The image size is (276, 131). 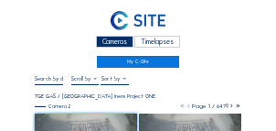 What do you see at coordinates (210, 106) in the screenshot?
I see `span: Page 1 / 6479` at bounding box center [210, 106].